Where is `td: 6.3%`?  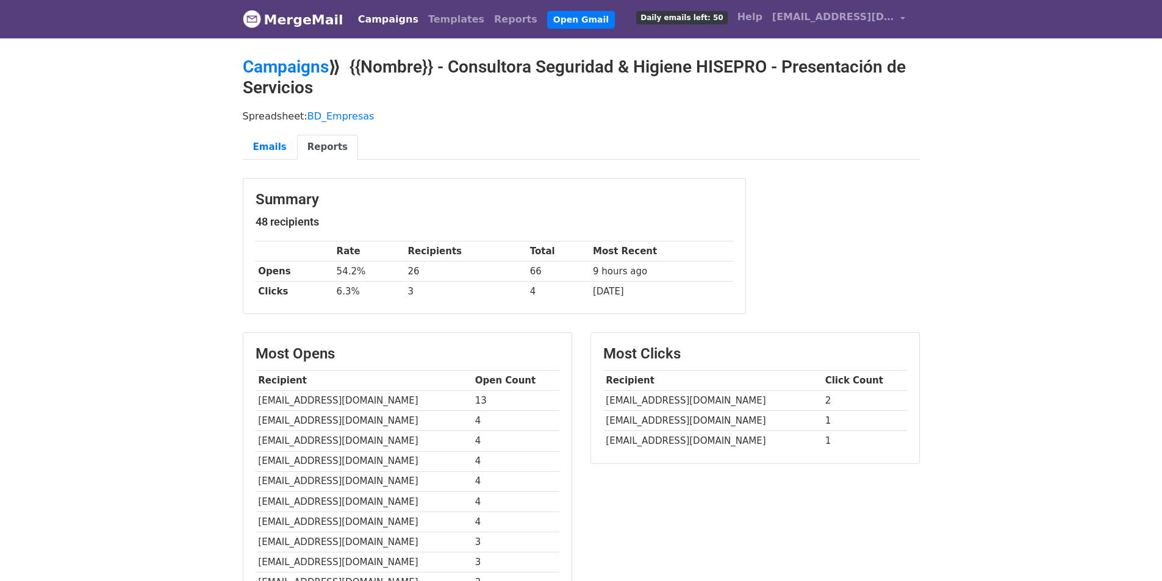 td: 6.3% is located at coordinates (369, 292).